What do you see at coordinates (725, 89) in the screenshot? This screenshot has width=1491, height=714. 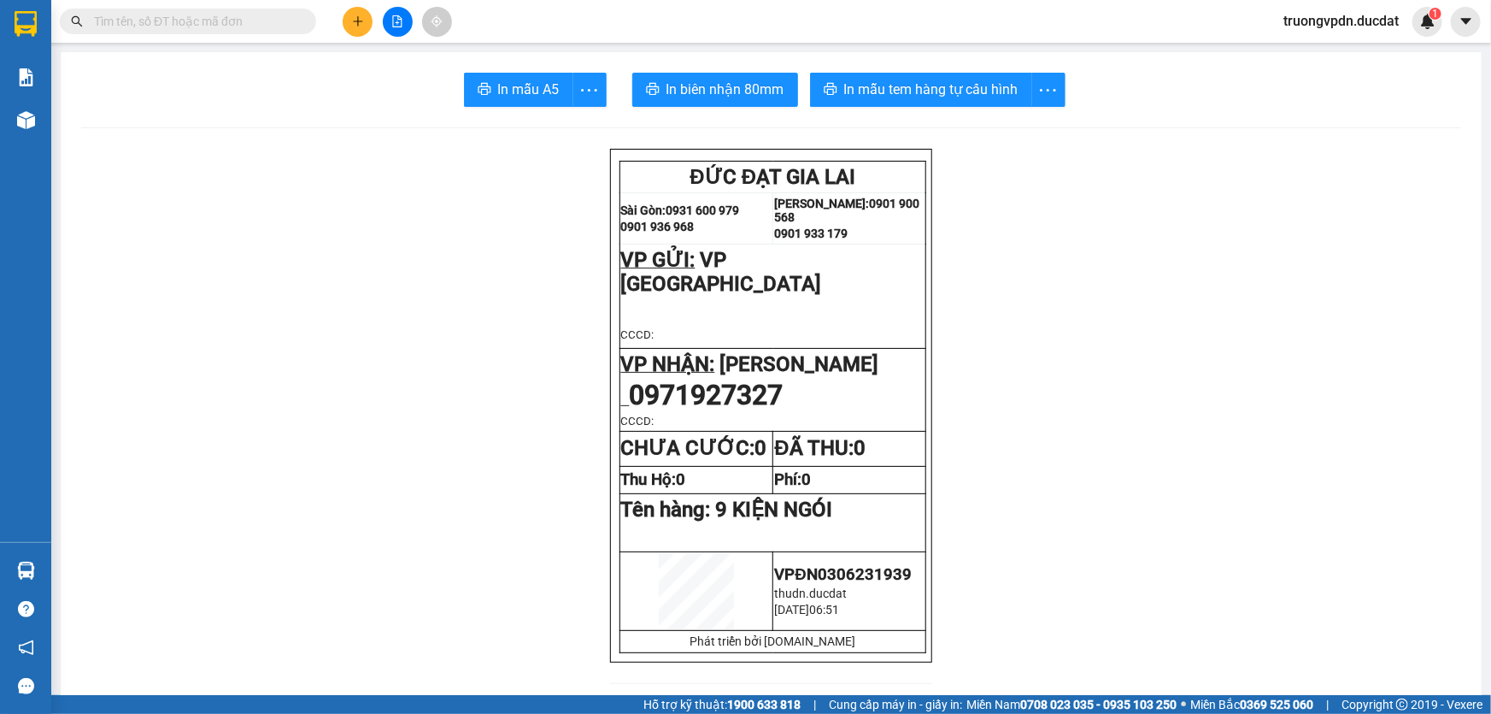 I see `span: In biên nhận 80mm` at bounding box center [725, 89].